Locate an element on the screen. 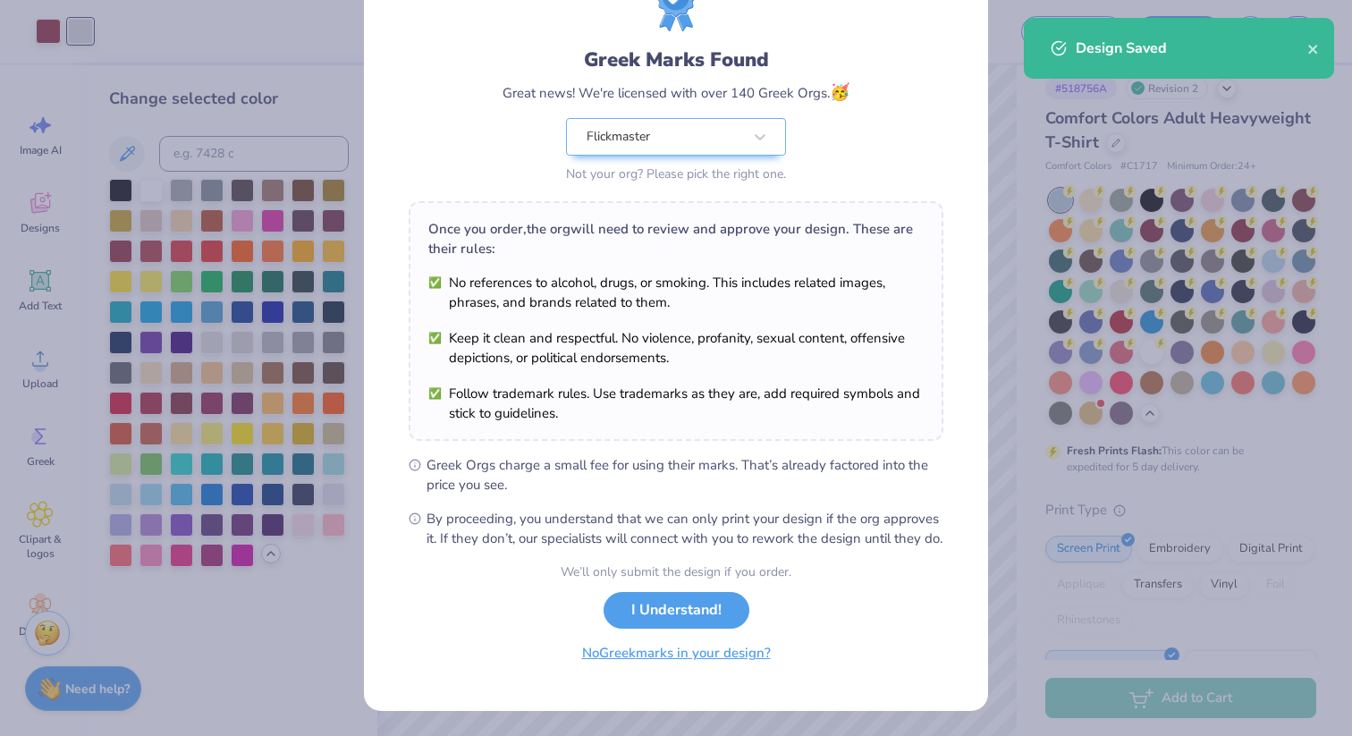 This screenshot has width=1352, height=736. button: close is located at coordinates (1314, 48).